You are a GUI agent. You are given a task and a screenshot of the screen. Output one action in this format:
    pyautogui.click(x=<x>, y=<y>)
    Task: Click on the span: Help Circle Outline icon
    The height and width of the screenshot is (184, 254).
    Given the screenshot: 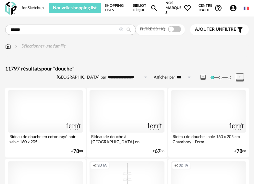 What is the action you would take?
    pyautogui.click(x=218, y=8)
    